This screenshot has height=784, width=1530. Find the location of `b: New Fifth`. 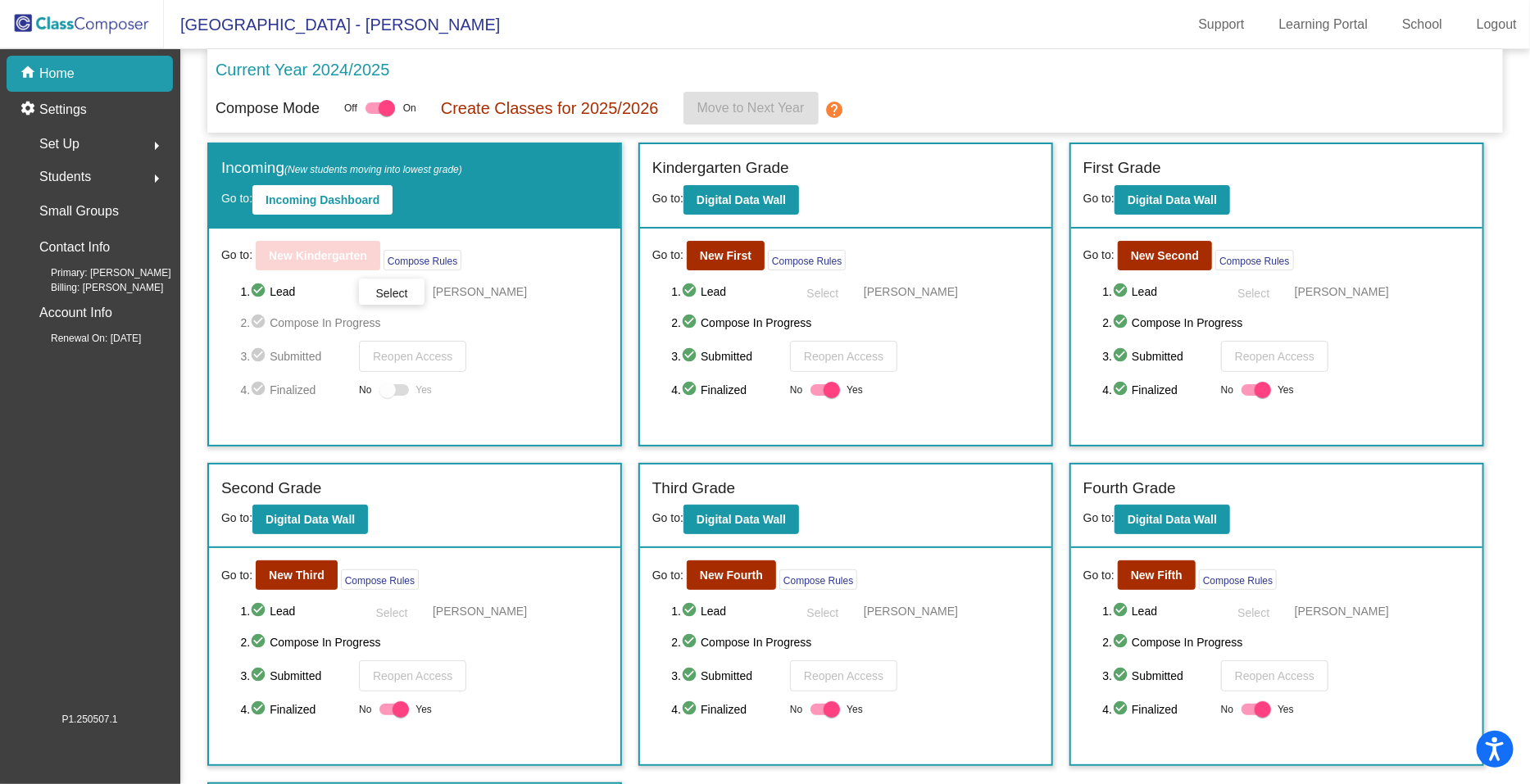

b: New Fifth is located at coordinates (1156, 575).